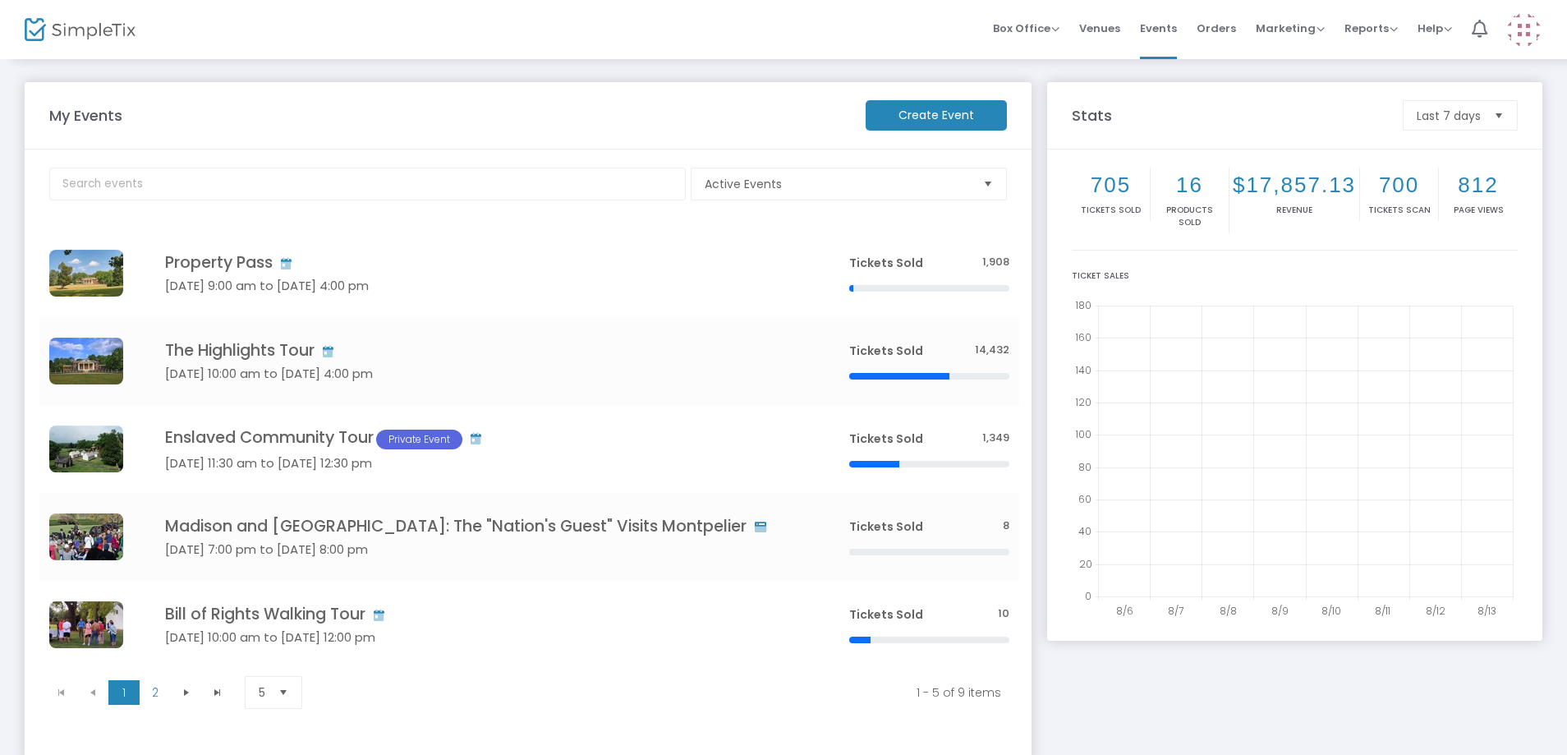 Image resolution: width=1567 pixels, height=755 pixels. What do you see at coordinates (1486, 610) in the screenshot?
I see `text: 8/13` at bounding box center [1486, 610].